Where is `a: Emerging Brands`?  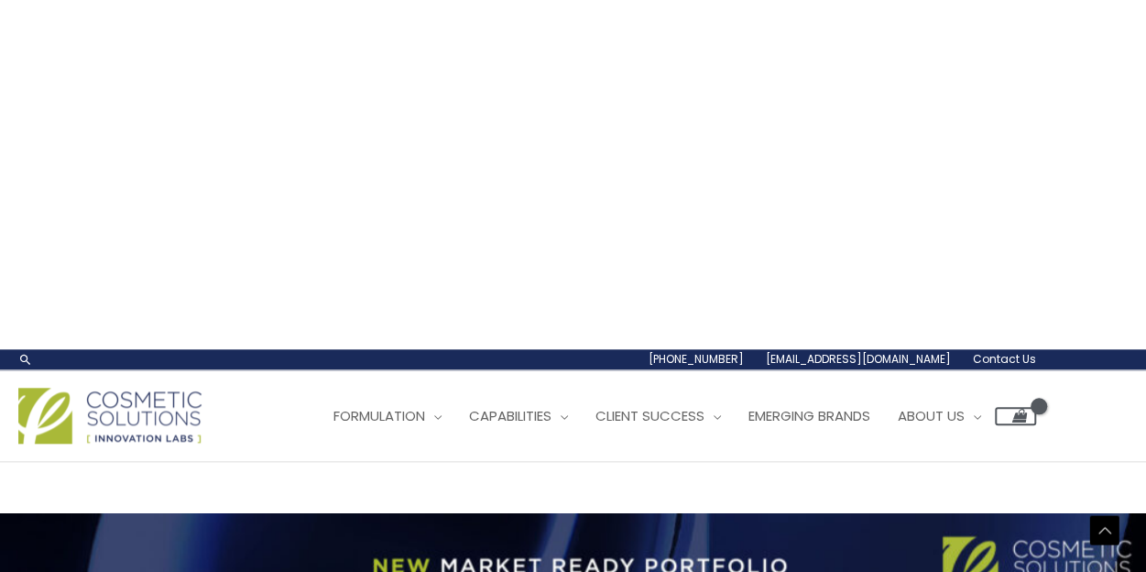
a: Emerging Brands is located at coordinates (809, 416).